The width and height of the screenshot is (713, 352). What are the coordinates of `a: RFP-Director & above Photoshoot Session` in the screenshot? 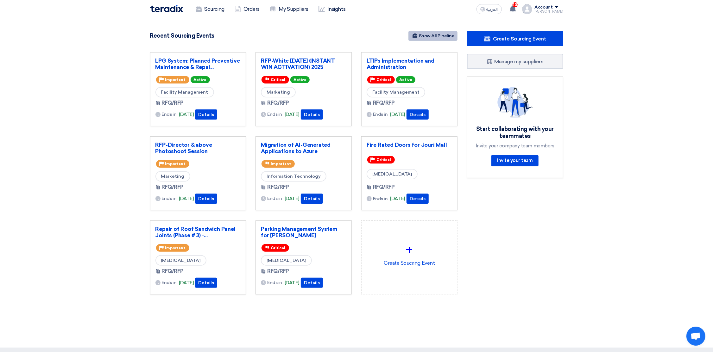 It's located at (198, 148).